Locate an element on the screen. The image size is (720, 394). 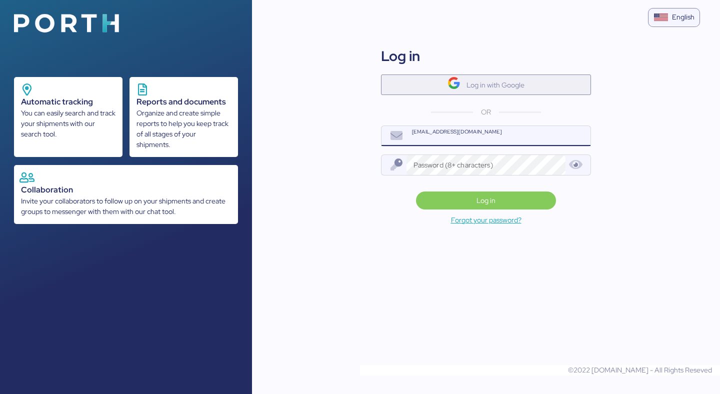
div: Reports and documents is located at coordinates (183, 102).